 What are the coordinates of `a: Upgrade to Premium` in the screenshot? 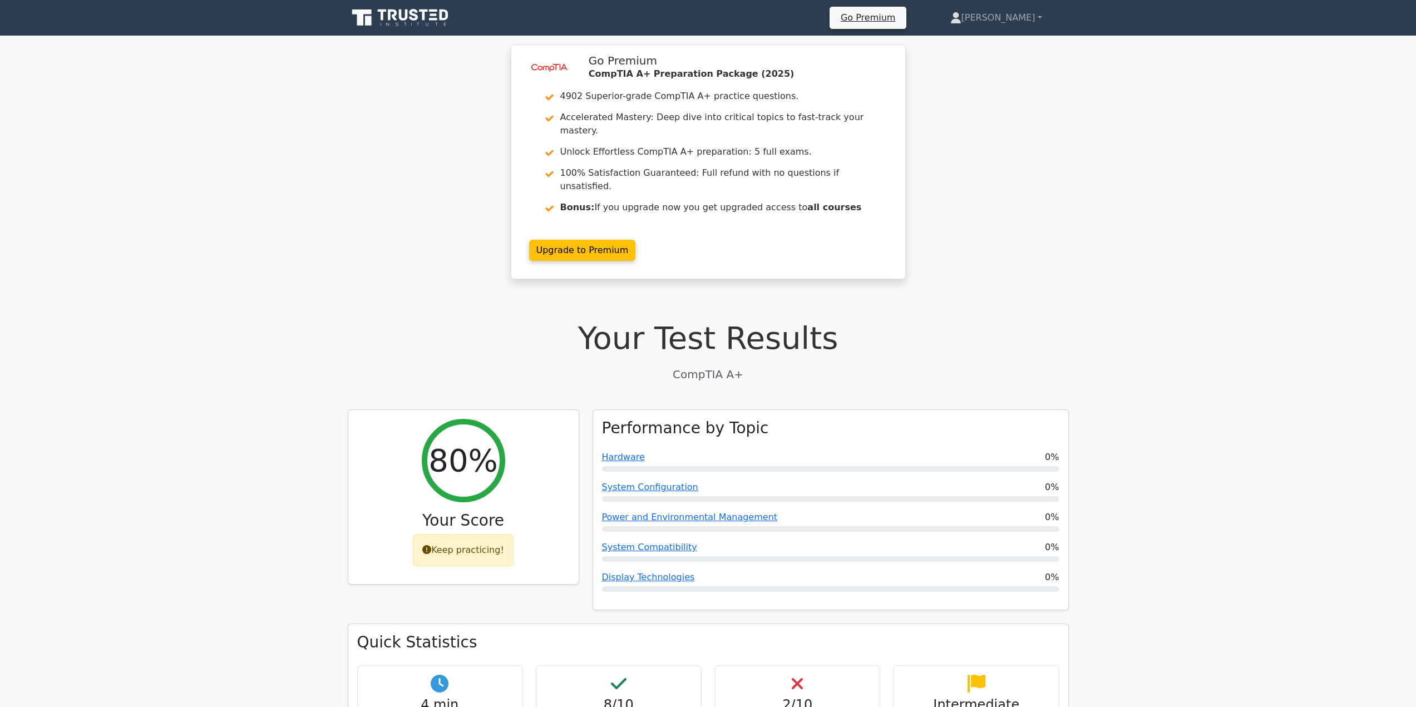 It's located at (583, 250).